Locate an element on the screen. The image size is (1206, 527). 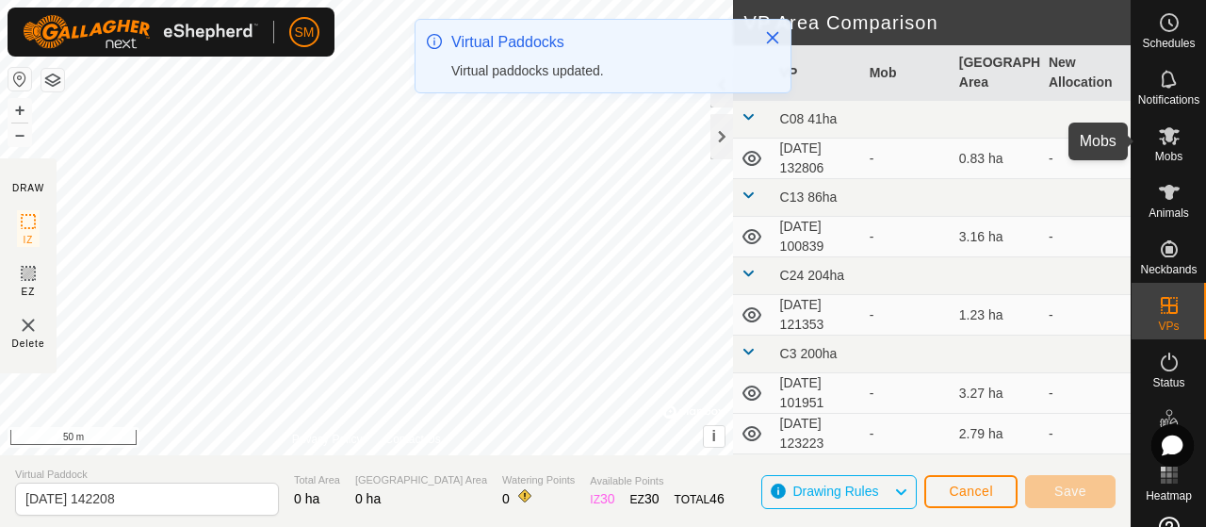
span: C08 41ha is located at coordinates (809, 119).